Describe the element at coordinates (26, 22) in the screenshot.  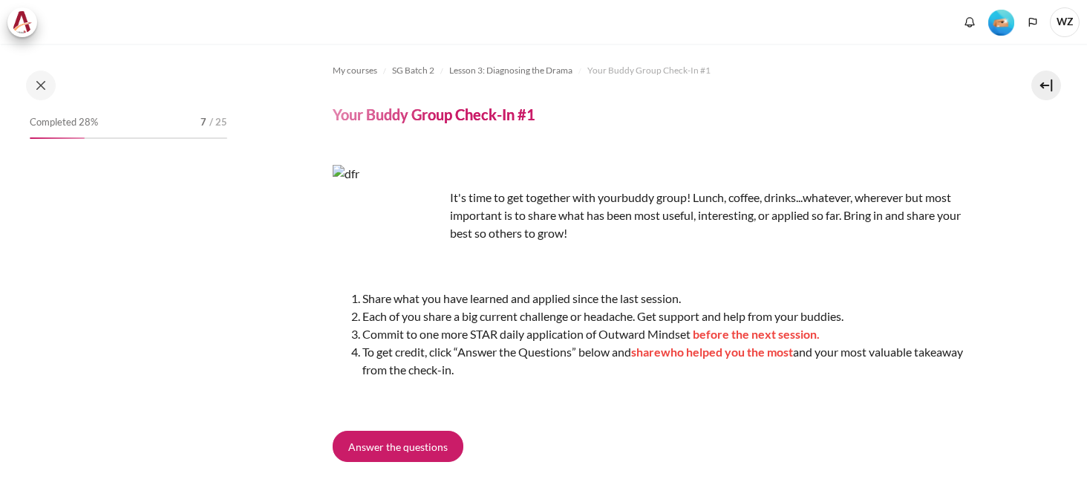
I see `a: Architeck Architeck` at that location.